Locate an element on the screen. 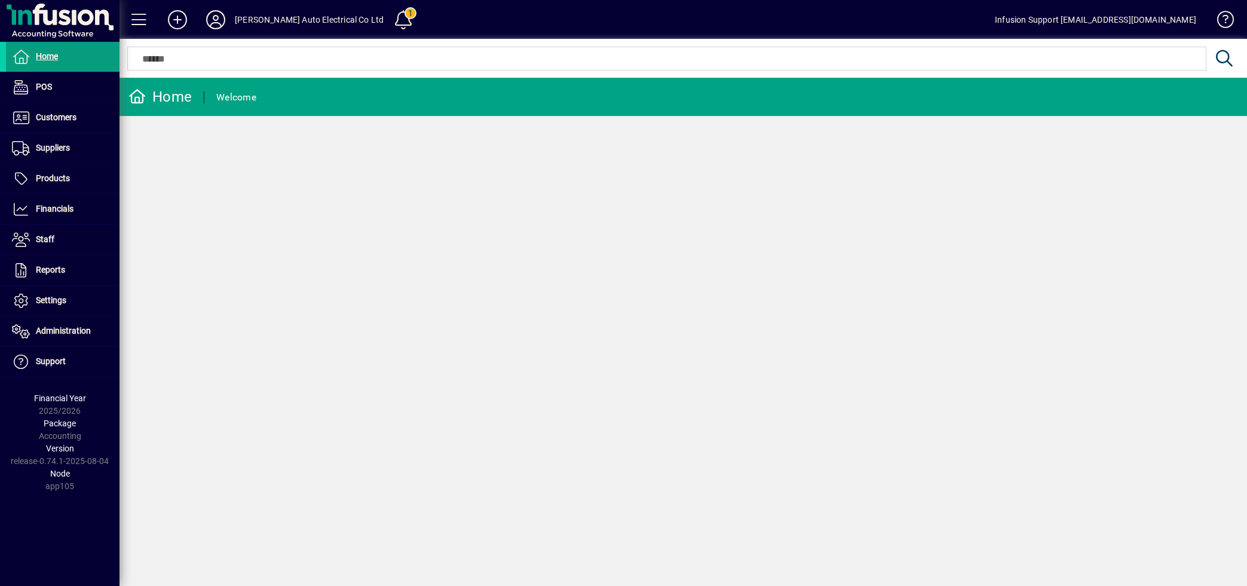 This screenshot has width=1247, height=586. a: Customers is located at coordinates (63, 118).